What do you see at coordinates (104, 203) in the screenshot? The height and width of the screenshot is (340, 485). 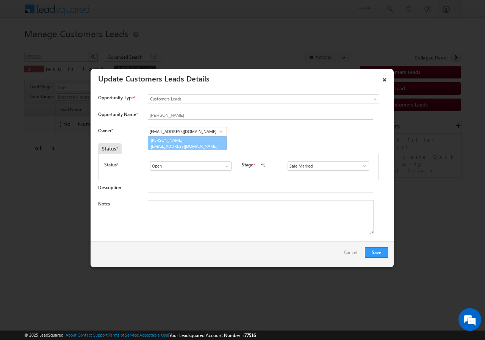 I see `label: Notes` at bounding box center [104, 203].